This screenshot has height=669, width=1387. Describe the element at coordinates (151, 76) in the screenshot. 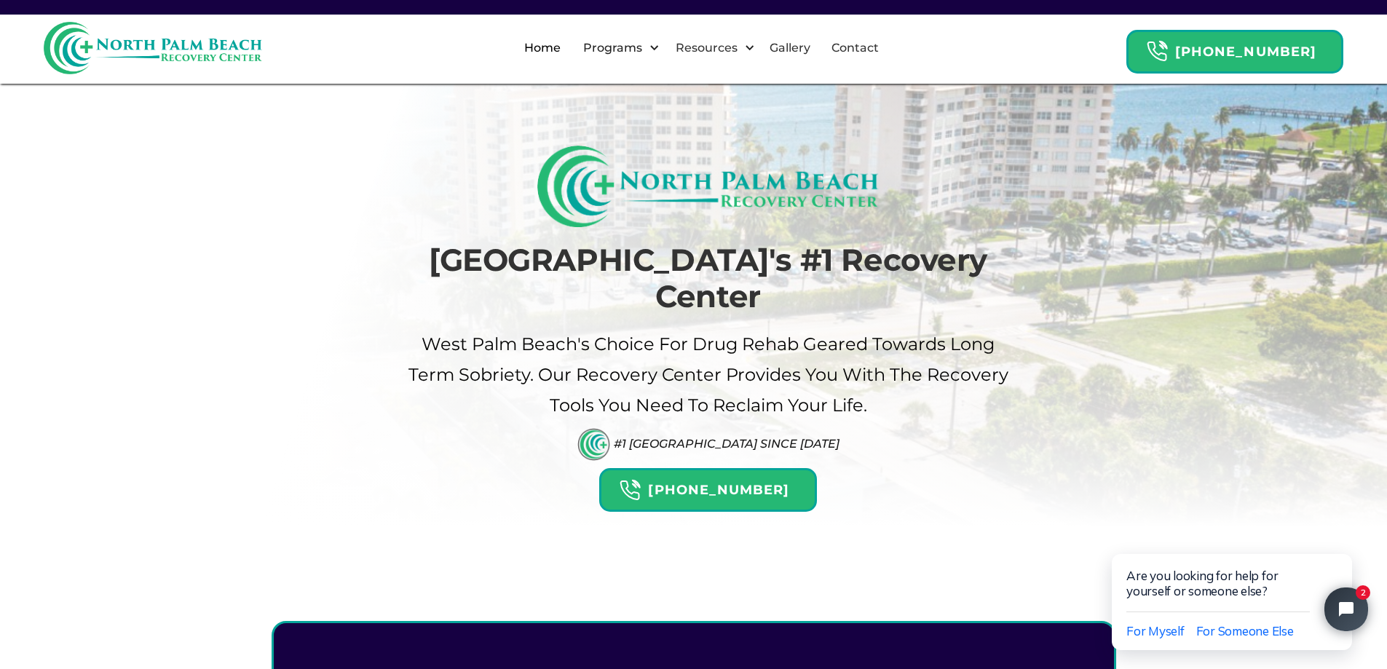

I see `div: Are you looking for help for yourself or someone else?` at that location.